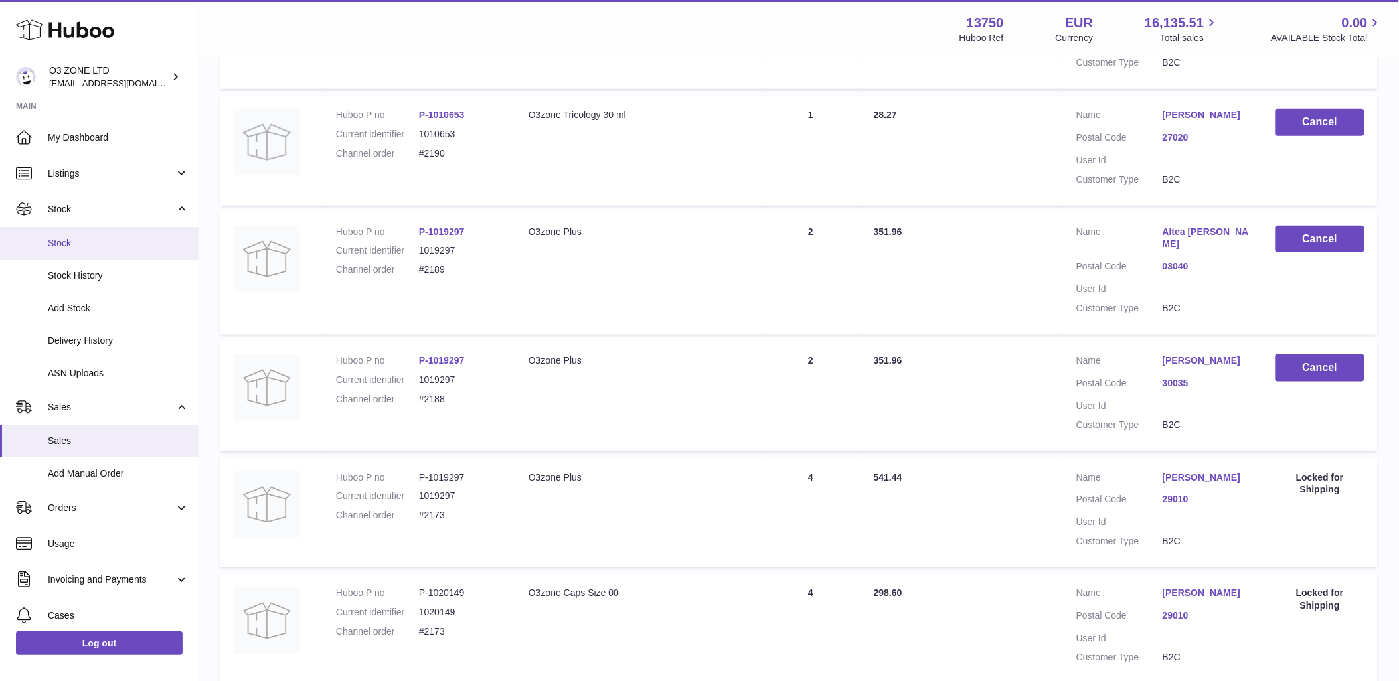 The width and height of the screenshot is (1399, 681). What do you see at coordinates (109, 77) in the screenshot?
I see `div: O3 ZONE LTD` at bounding box center [109, 77].